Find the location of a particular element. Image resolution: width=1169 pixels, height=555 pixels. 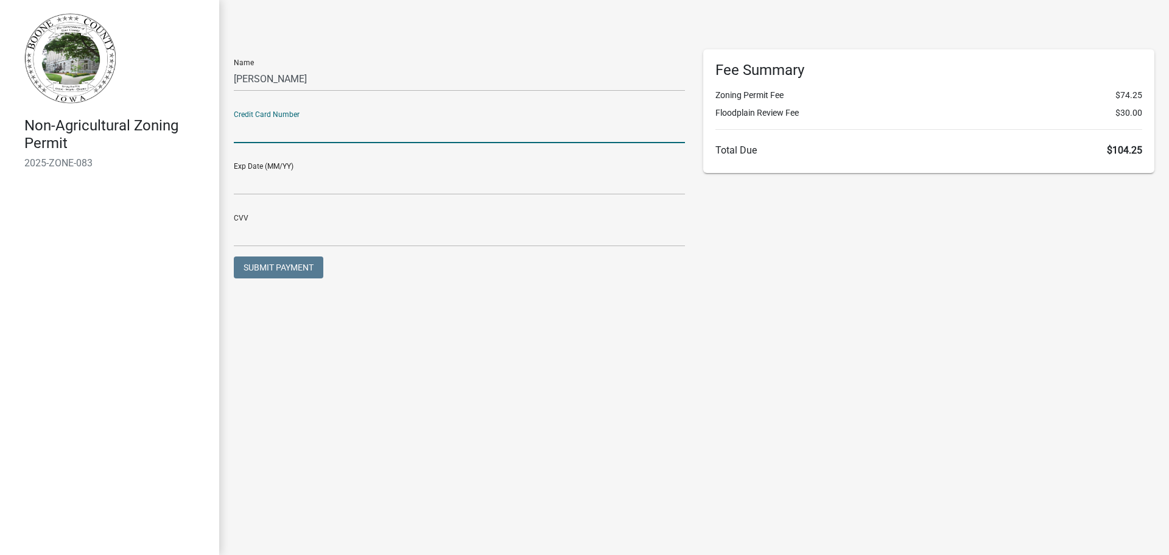

span: $74.25 is located at coordinates (1129, 95).